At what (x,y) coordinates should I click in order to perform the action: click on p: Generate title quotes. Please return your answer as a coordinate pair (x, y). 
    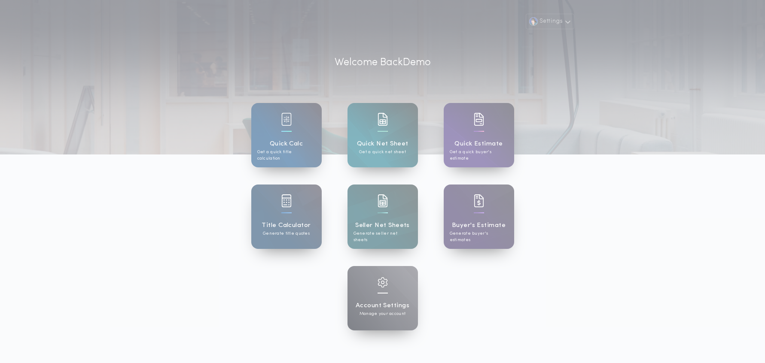
    Looking at the image, I should click on (286, 234).